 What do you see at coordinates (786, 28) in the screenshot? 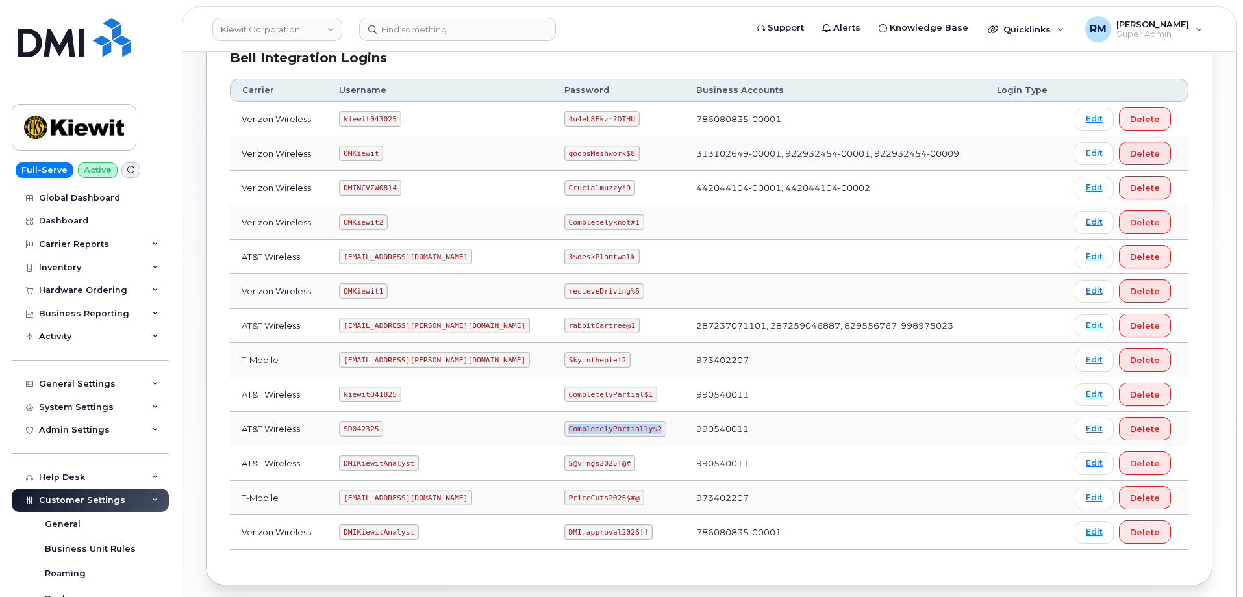
I see `span: Support` at bounding box center [786, 28].